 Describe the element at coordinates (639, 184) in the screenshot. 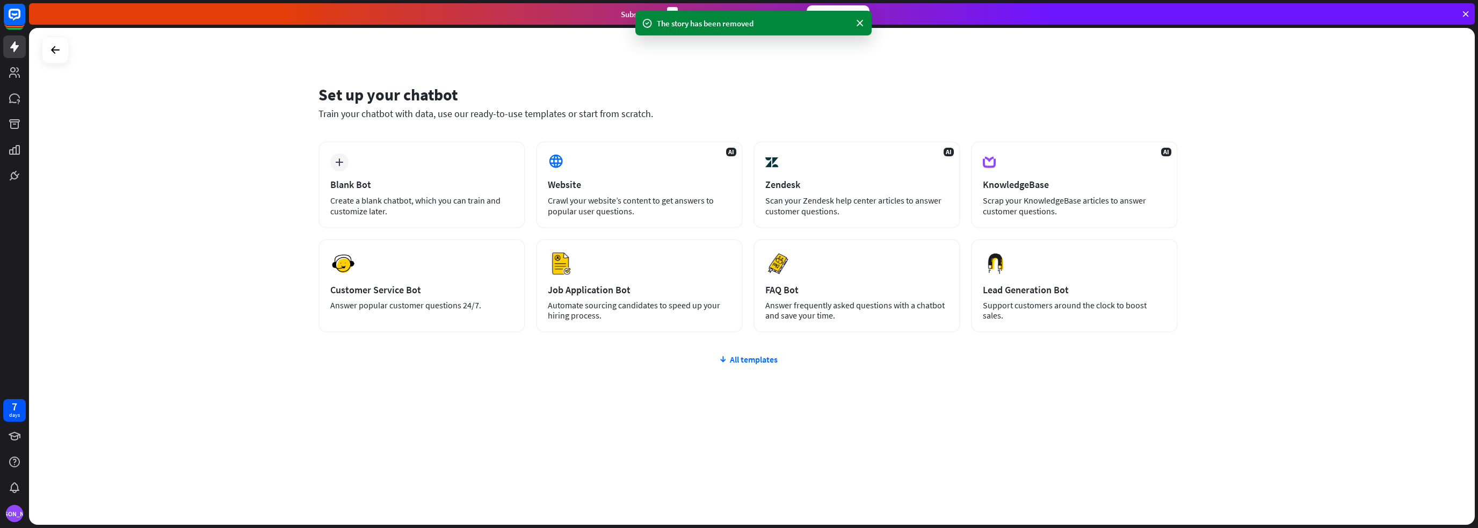

I see `div: Website` at that location.